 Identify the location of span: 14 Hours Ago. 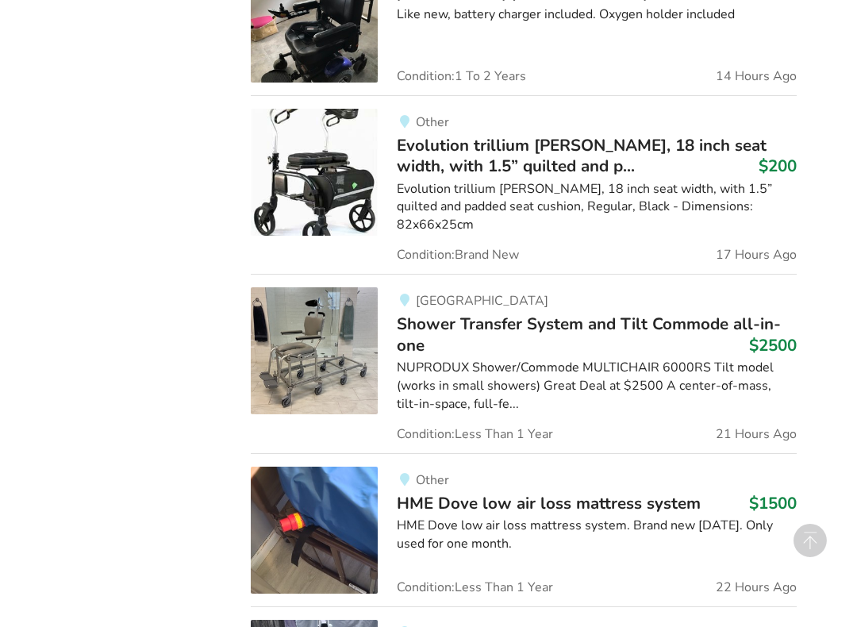
(756, 76).